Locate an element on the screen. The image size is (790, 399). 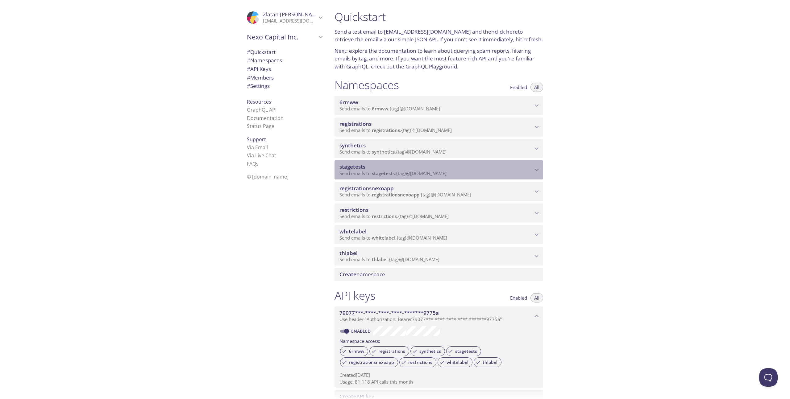
p: Send a test email to and then to retrieve the email via our simple JSON API. If you don't see it ... is located at coordinates (439, 36).